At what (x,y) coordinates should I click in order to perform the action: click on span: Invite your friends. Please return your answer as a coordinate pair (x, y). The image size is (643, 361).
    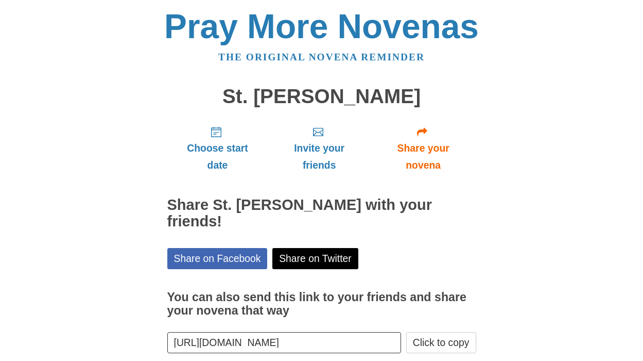
    Looking at the image, I should click on (319, 157).